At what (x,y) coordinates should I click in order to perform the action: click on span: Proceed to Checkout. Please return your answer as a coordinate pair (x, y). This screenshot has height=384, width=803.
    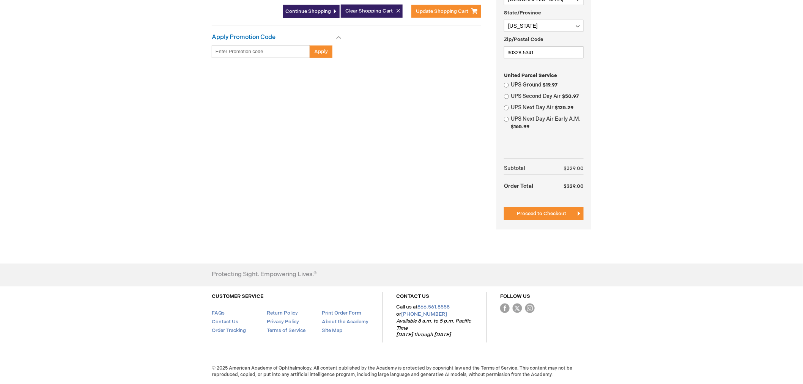
    Looking at the image, I should click on (542, 214).